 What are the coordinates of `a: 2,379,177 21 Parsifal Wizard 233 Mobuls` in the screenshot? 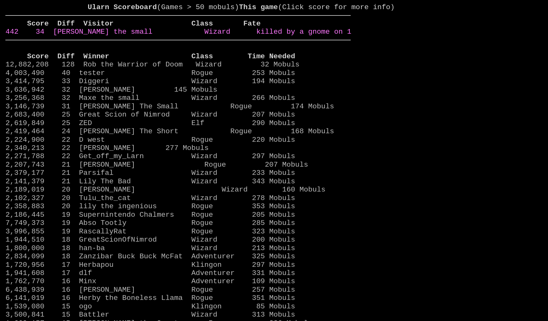 It's located at (150, 173).